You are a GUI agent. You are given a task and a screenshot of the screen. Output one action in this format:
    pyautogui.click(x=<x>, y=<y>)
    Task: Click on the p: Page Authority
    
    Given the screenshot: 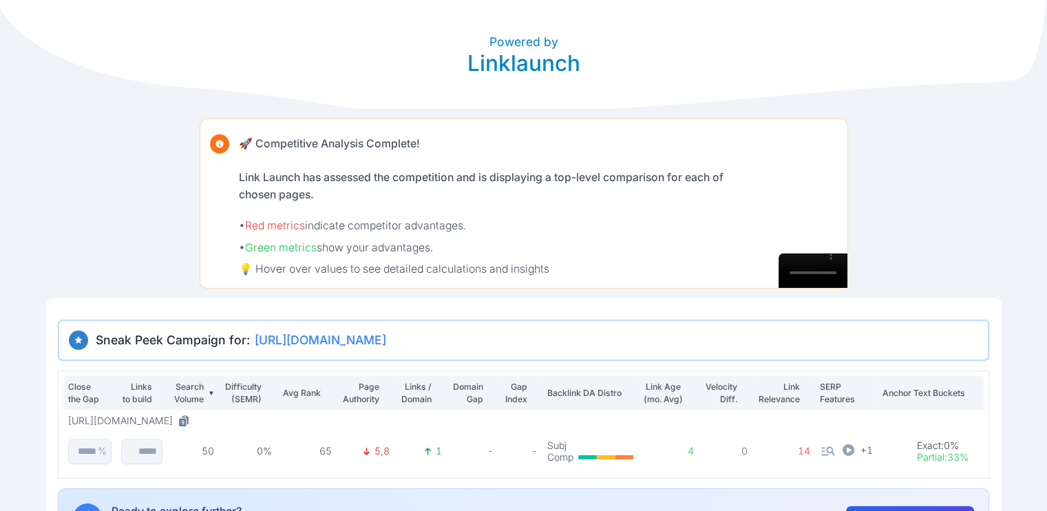 What is the action you would take?
    pyautogui.click(x=360, y=392)
    